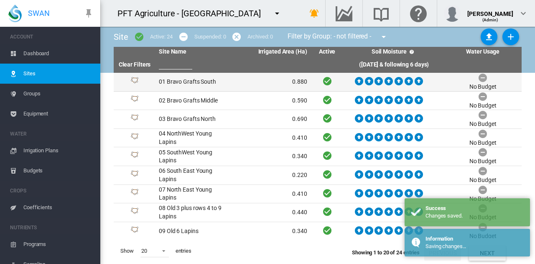 The image size is (535, 264). Describe the element at coordinates (135, 82) in the screenshot. I see `div: Site Id: 39455` at that location.